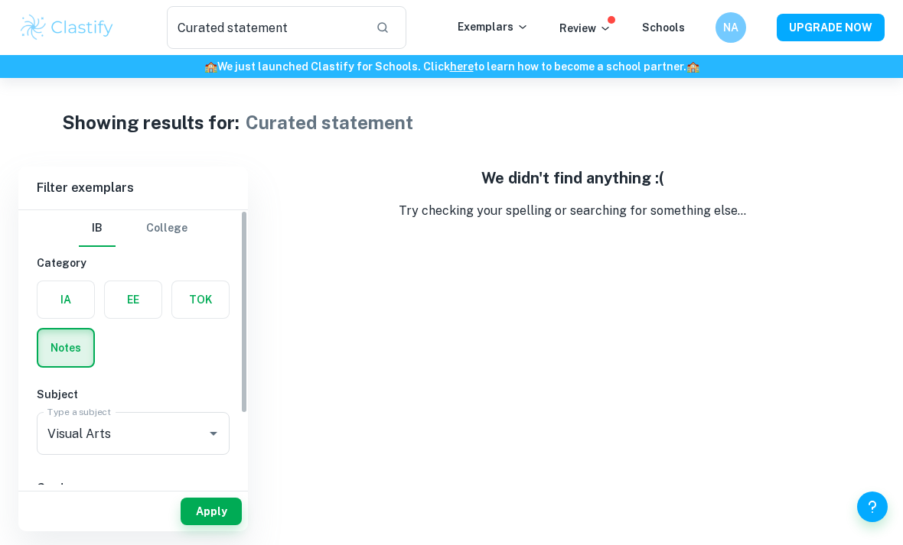 The image size is (903, 545). I want to click on button: Notes, so click(66, 348).